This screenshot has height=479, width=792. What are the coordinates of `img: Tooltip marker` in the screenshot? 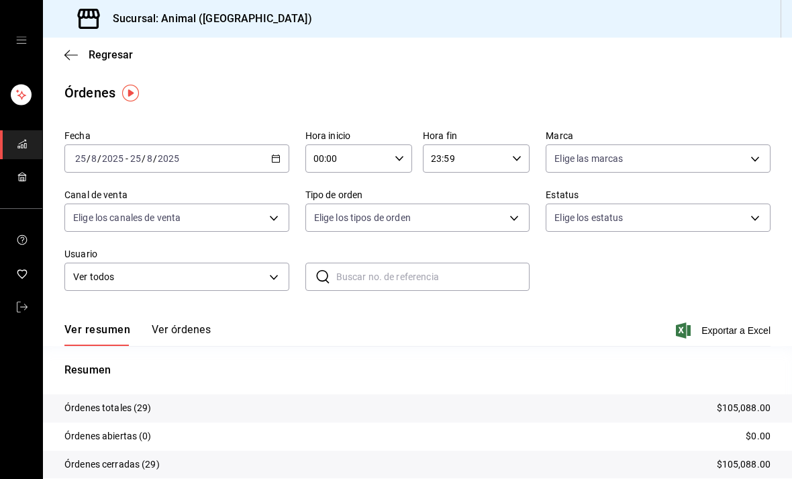 It's located at (130, 93).